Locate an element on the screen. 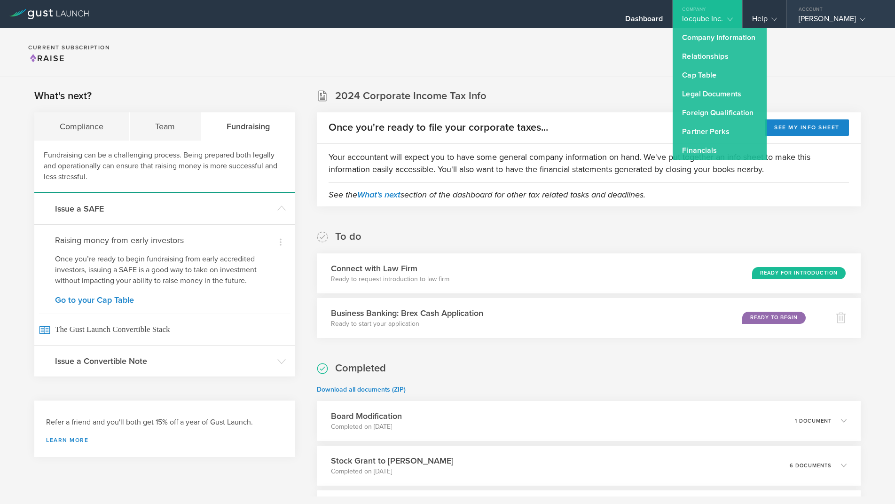  h2: Current Subscription is located at coordinates (69, 47).